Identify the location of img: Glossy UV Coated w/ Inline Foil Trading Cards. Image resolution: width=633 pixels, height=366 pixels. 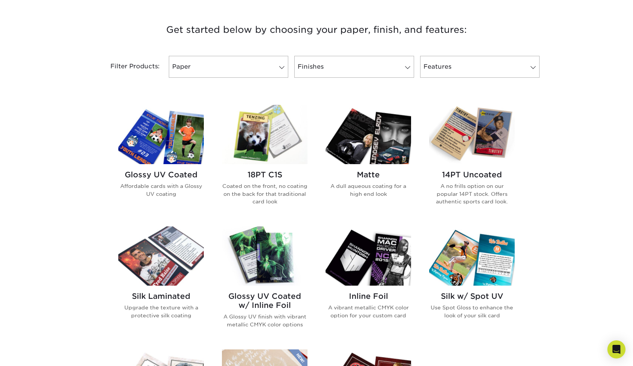
(265, 256).